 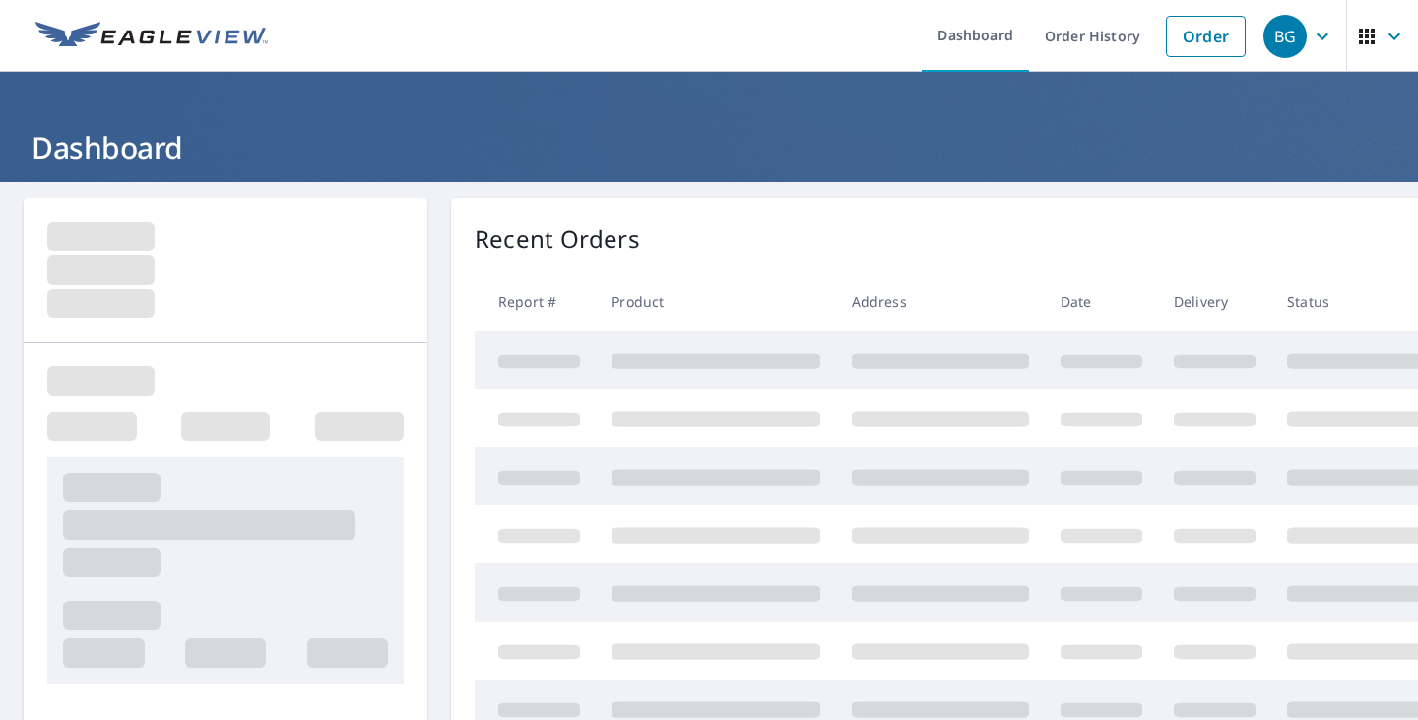 I want to click on th: Product, so click(x=716, y=301).